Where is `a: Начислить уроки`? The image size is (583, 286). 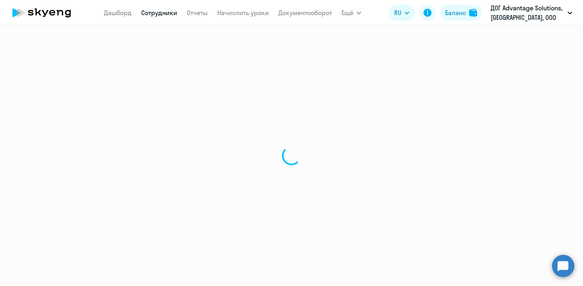 a: Начислить уроки is located at coordinates (243, 13).